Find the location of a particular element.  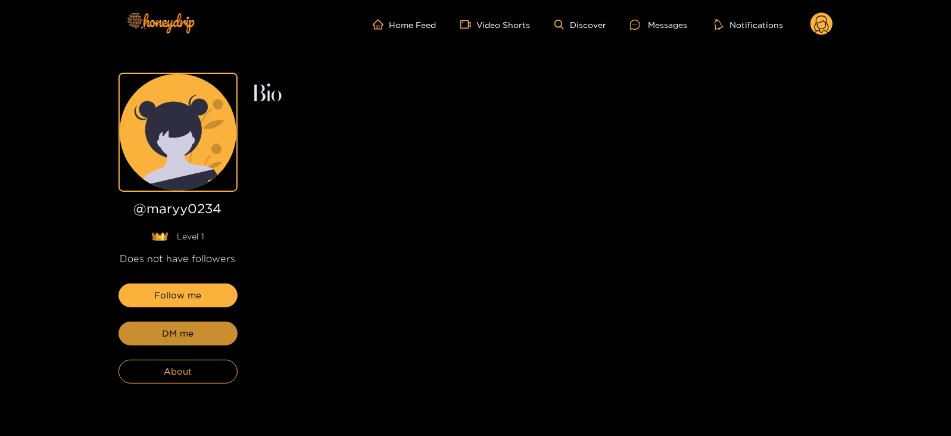

div: Does not have followers is located at coordinates (178, 259).